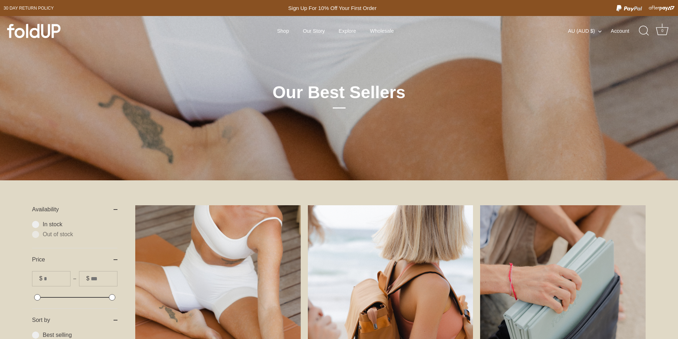  Describe the element at coordinates (339, 95) in the screenshot. I see `h1: Our Best Sellers` at that location.